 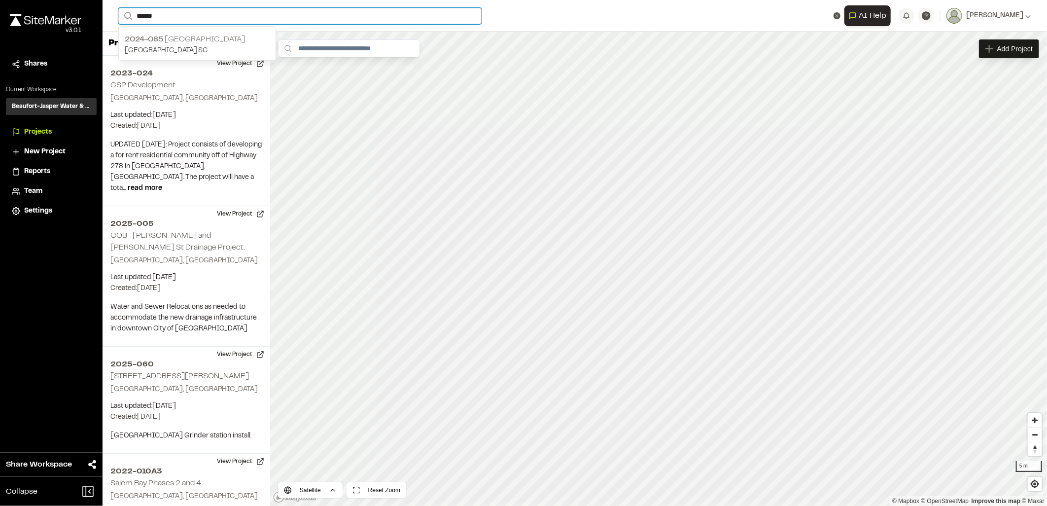 I want to click on p: Water and Sewer Relocations as needed to accommodate the new drainage infrastructure in downtown ..., so click(x=186, y=318).